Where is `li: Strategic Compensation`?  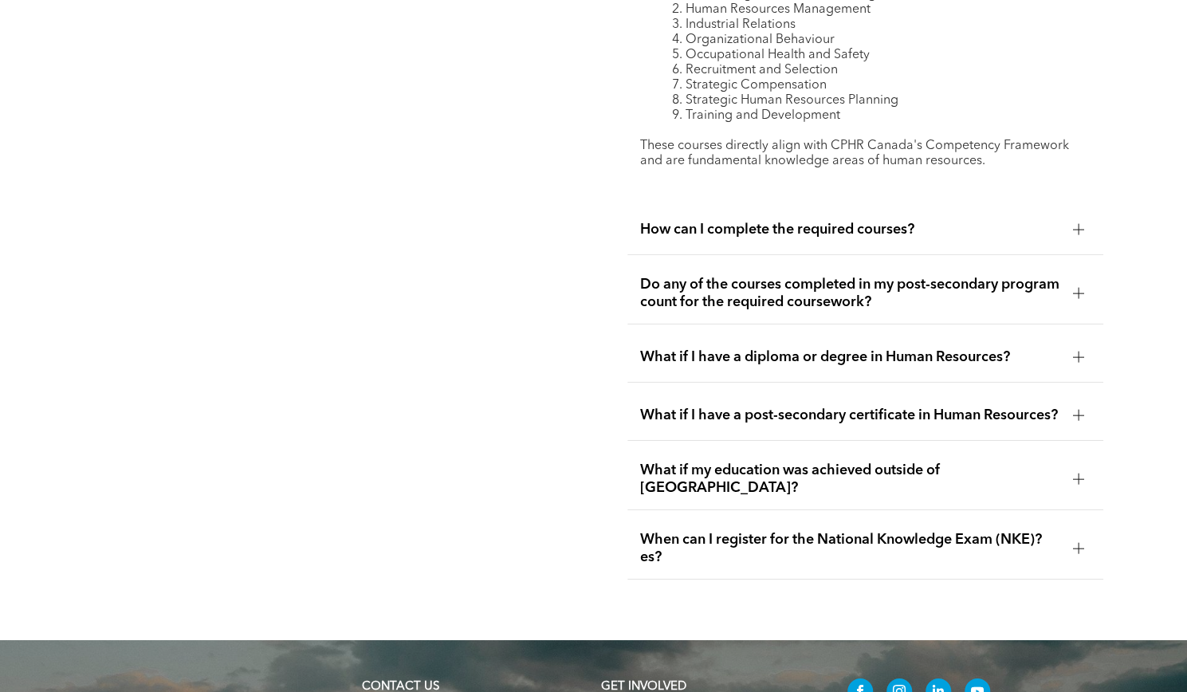
li: Strategic Compensation is located at coordinates (881, 85).